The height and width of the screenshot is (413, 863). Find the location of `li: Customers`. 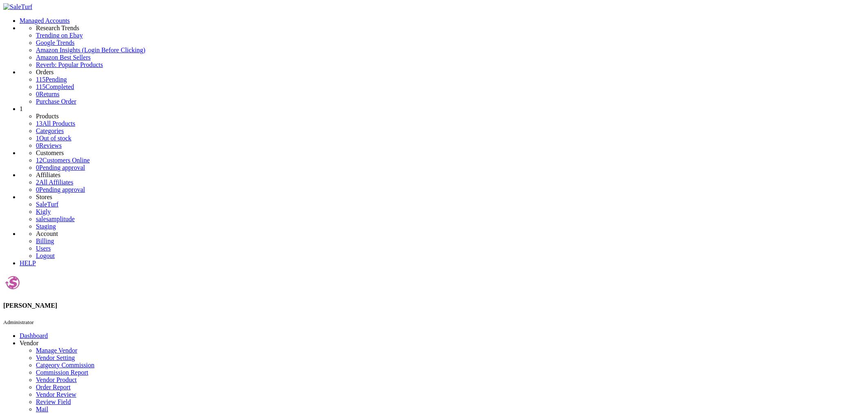

li: Customers is located at coordinates (448, 153).